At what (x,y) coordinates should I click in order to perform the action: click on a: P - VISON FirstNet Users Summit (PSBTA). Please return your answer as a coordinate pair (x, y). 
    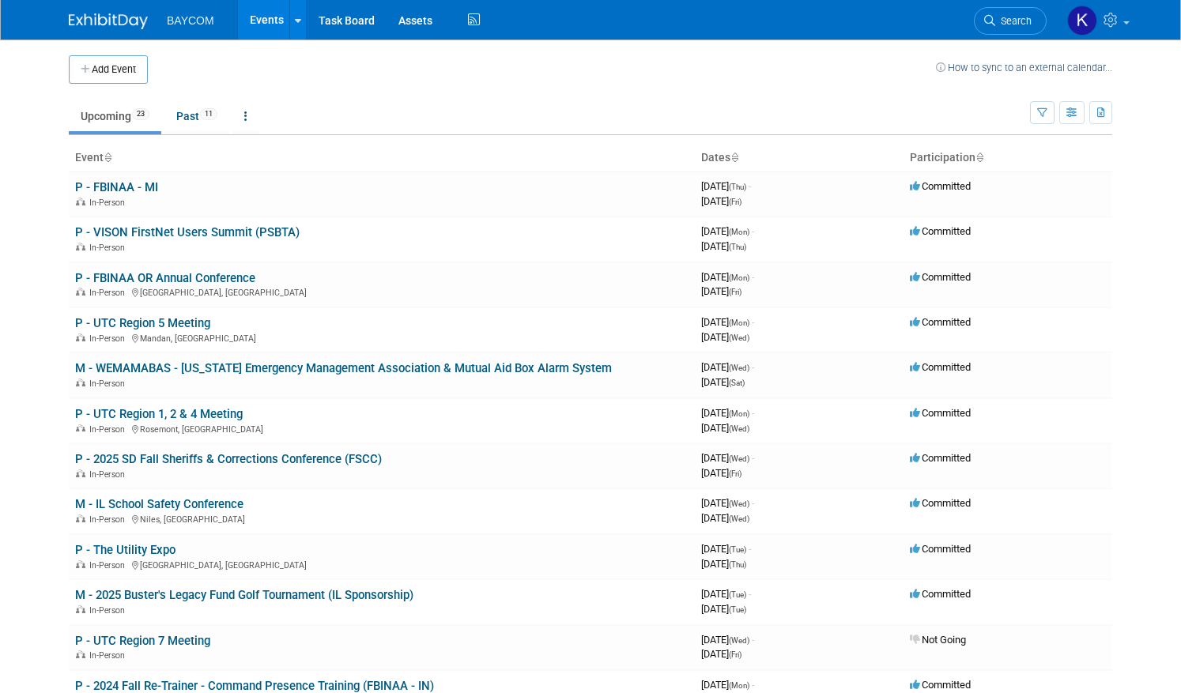
    Looking at the image, I should click on (187, 232).